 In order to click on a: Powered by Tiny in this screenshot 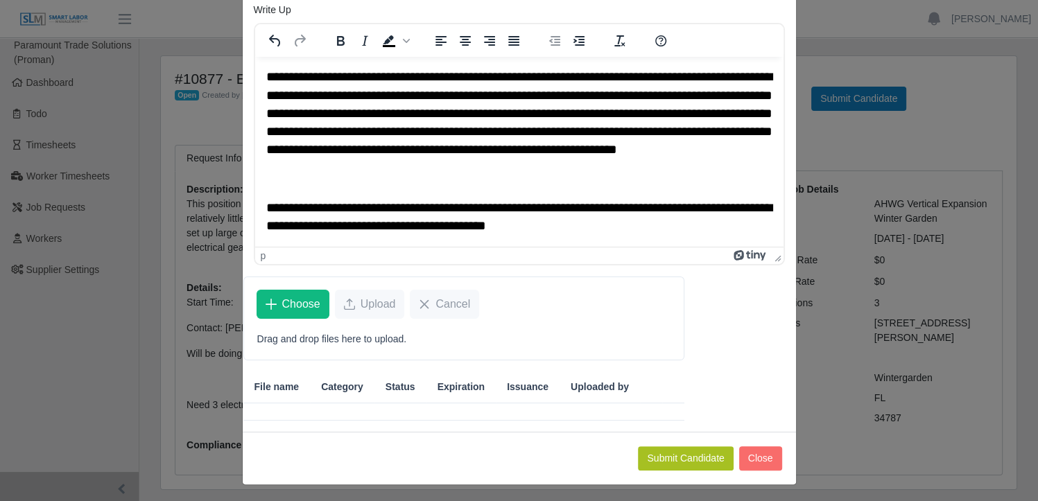, I will do `click(751, 256)`.